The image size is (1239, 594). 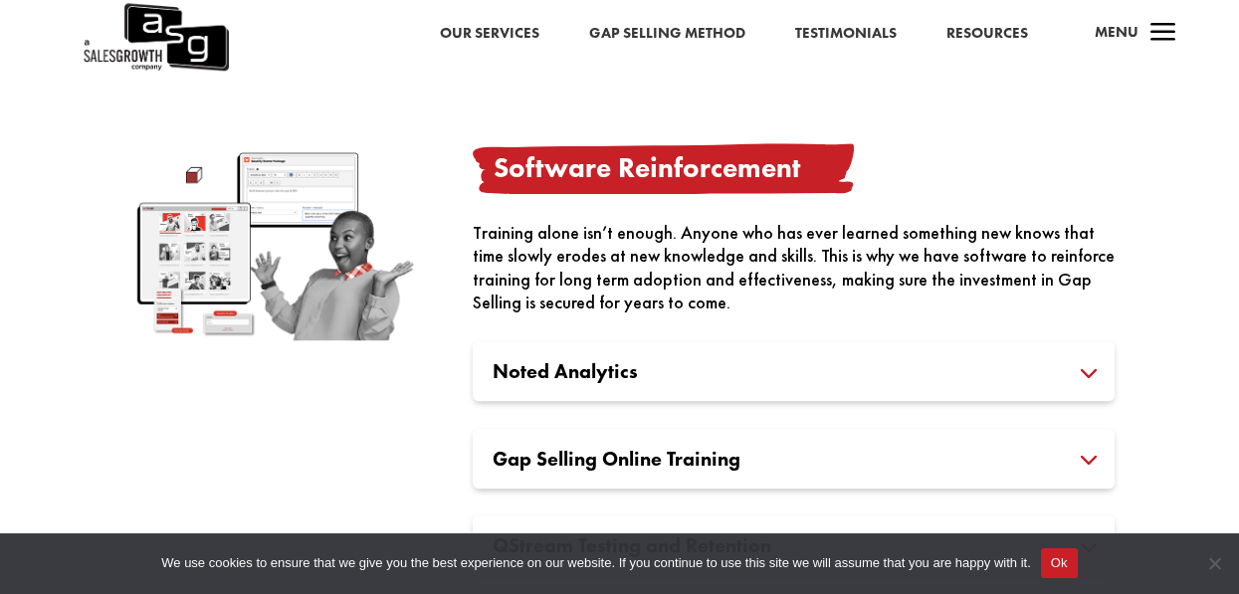 What do you see at coordinates (1214, 563) in the screenshot?
I see `span: No` at bounding box center [1214, 563].